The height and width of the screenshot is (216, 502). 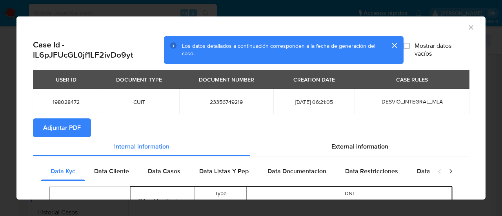 I want to click on span: Data Kyc, so click(x=63, y=171).